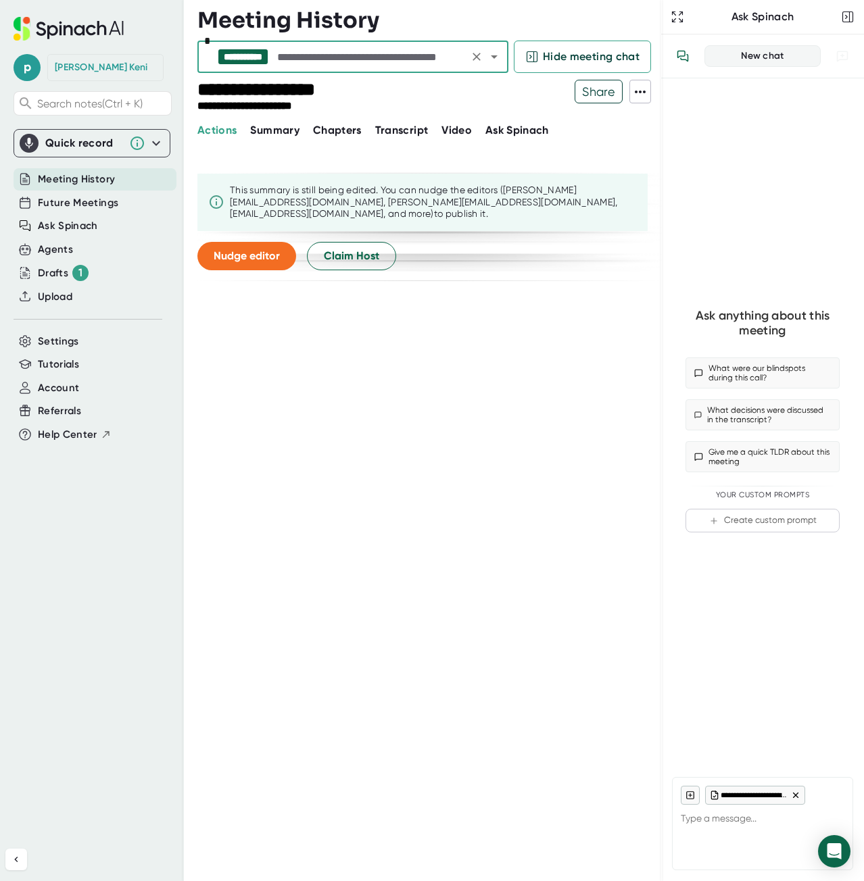  Describe the element at coordinates (80, 273) in the screenshot. I see `div: 1` at that location.